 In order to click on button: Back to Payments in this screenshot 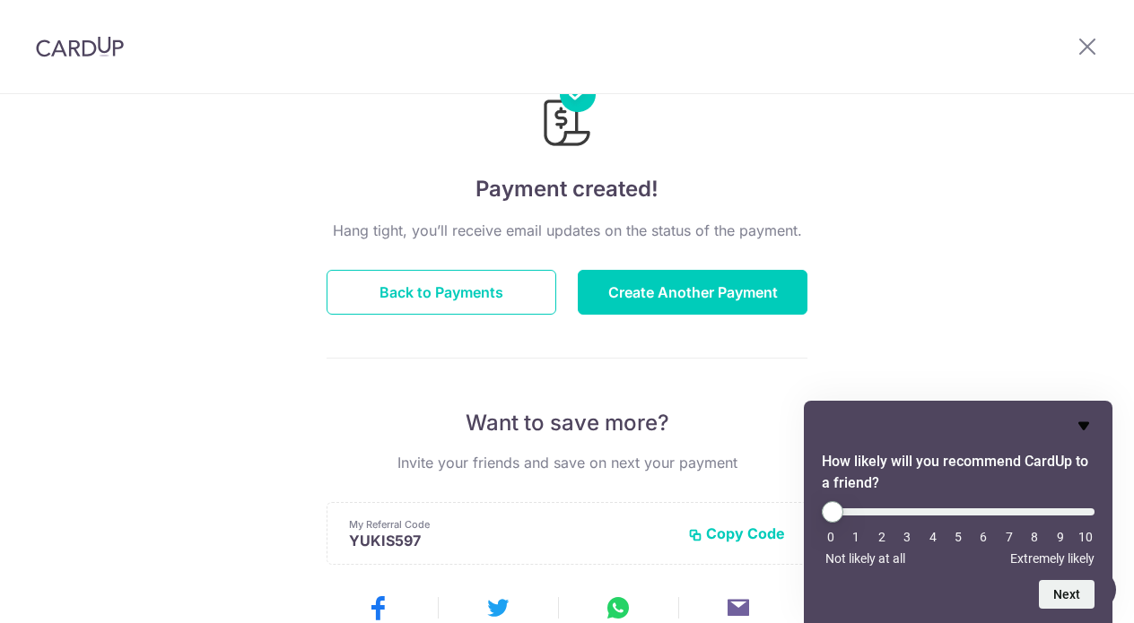, I will do `click(441, 292)`.